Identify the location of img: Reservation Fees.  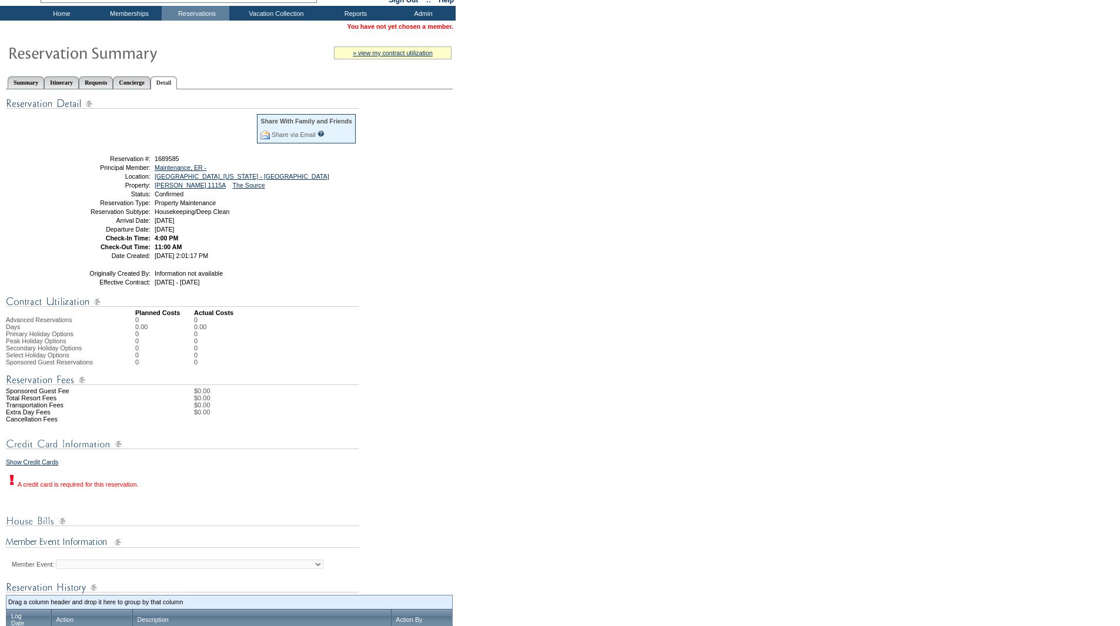
(182, 380).